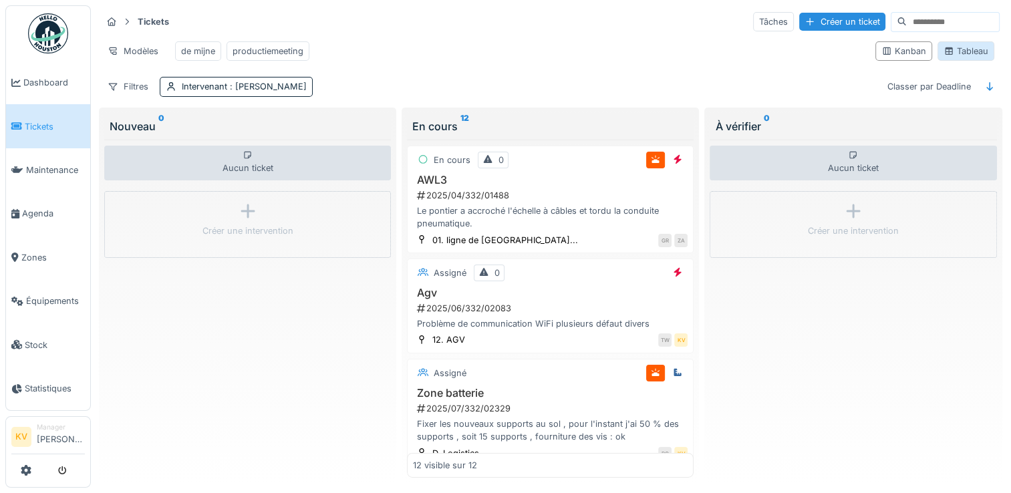 The height and width of the screenshot is (493, 1011). Describe the element at coordinates (247, 126) in the screenshot. I see `div: Nouveau` at that location.